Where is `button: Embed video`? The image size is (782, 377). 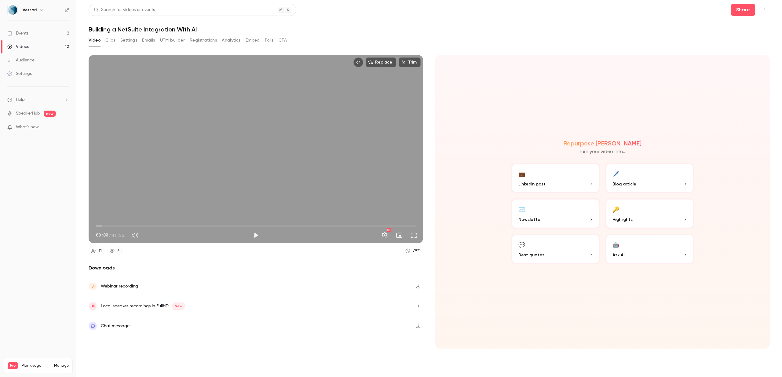
button: Embed video is located at coordinates (358, 62).